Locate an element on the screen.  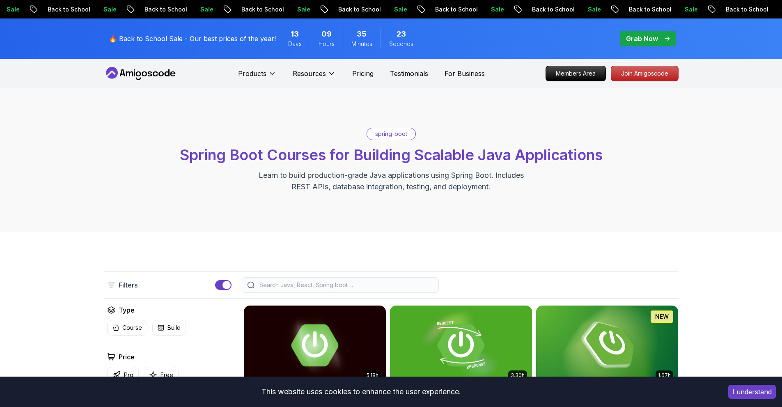
p: Filters is located at coordinates (128, 285).